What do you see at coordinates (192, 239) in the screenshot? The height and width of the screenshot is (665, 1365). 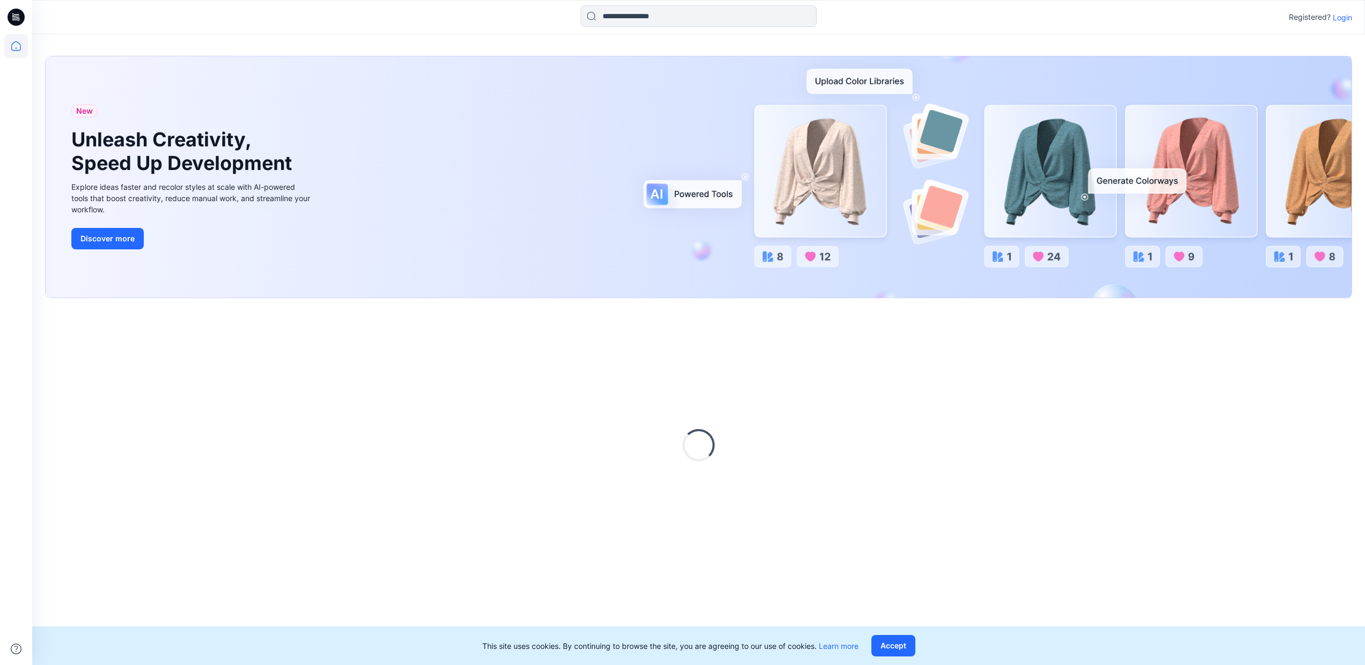 I see `a: Discover more` at bounding box center [192, 239].